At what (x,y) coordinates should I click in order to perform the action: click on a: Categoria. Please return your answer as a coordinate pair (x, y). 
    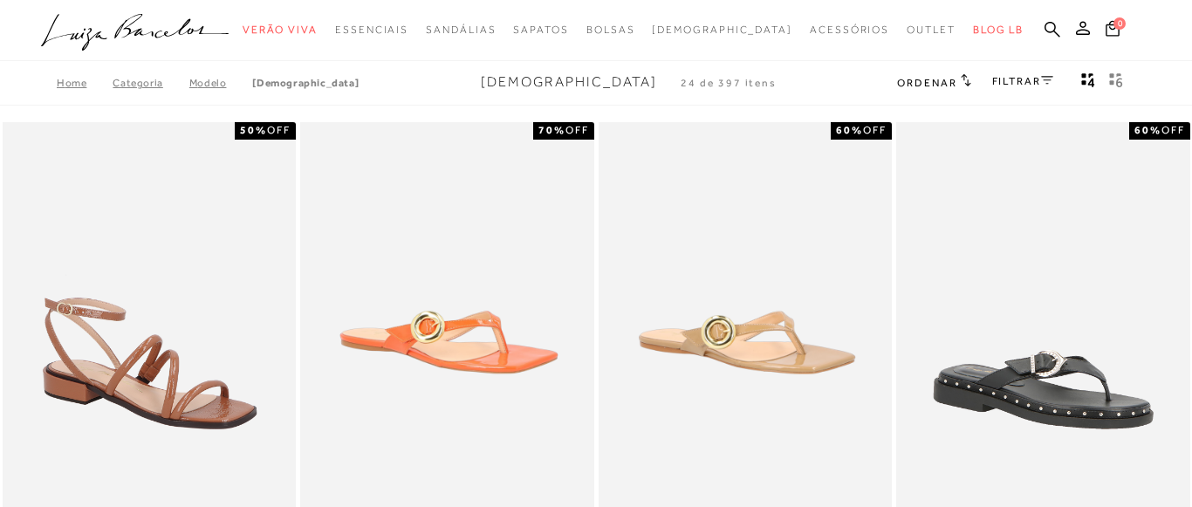
    Looking at the image, I should click on (150, 83).